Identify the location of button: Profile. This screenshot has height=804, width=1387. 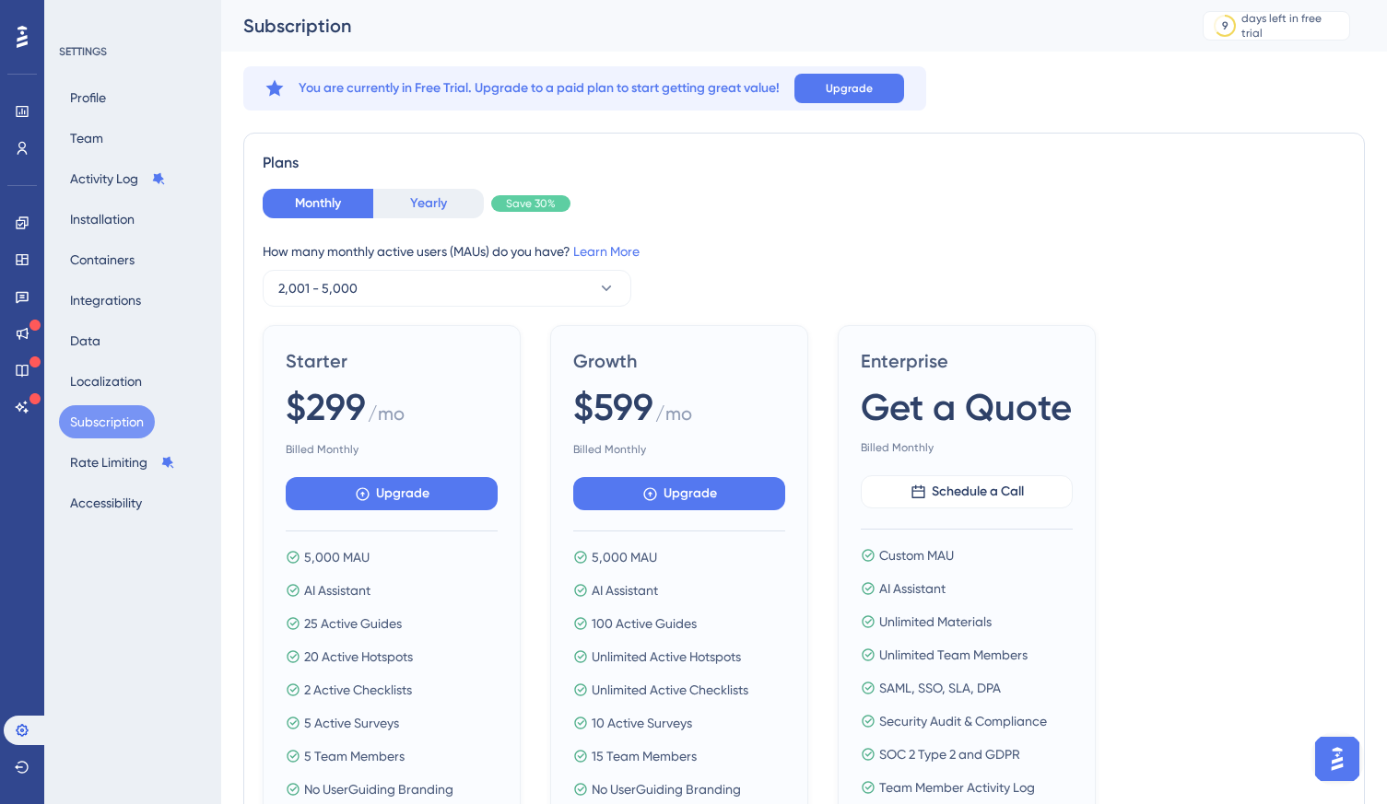
(88, 98).